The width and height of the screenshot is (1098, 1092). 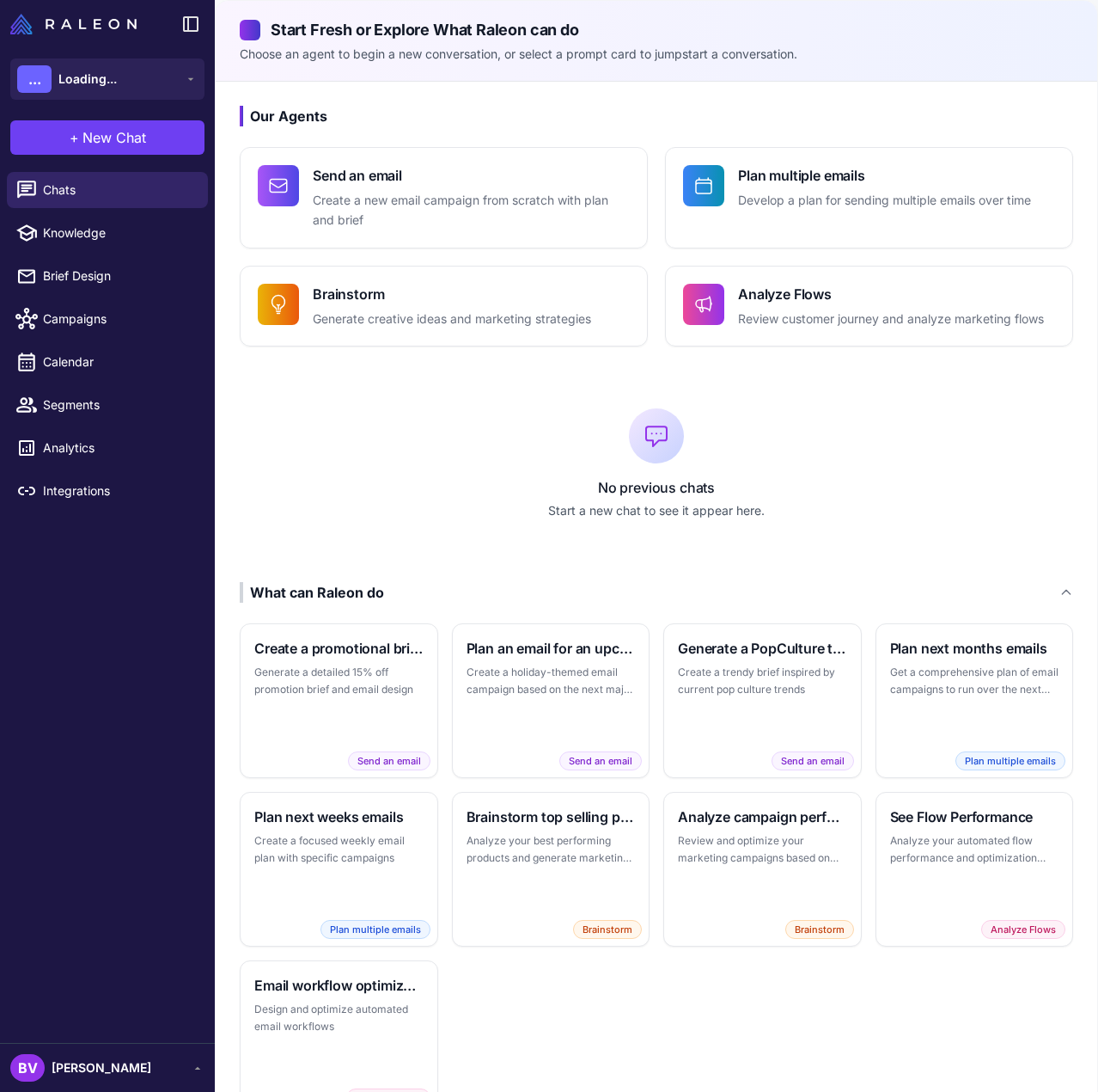 I want to click on button: Send an emailCreate a new email campaign from scratch with plan and brief, so click(x=443, y=197).